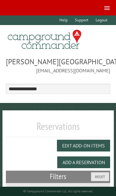 The width and height of the screenshot is (116, 196). Describe the element at coordinates (58, 129) in the screenshot. I see `h1: Reservations` at that location.